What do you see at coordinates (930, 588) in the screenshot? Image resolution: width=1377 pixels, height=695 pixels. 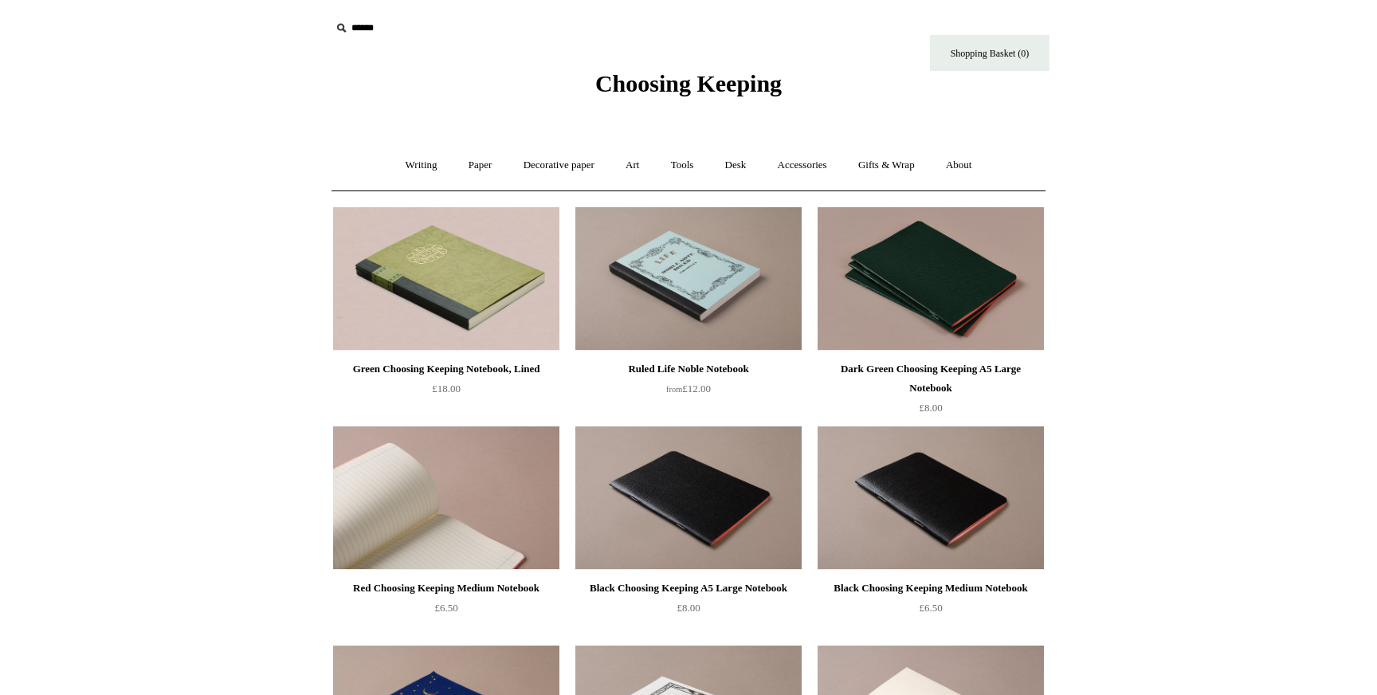 I see `div: Black Choosing Keeping Medium Notebook` at bounding box center [930, 588].